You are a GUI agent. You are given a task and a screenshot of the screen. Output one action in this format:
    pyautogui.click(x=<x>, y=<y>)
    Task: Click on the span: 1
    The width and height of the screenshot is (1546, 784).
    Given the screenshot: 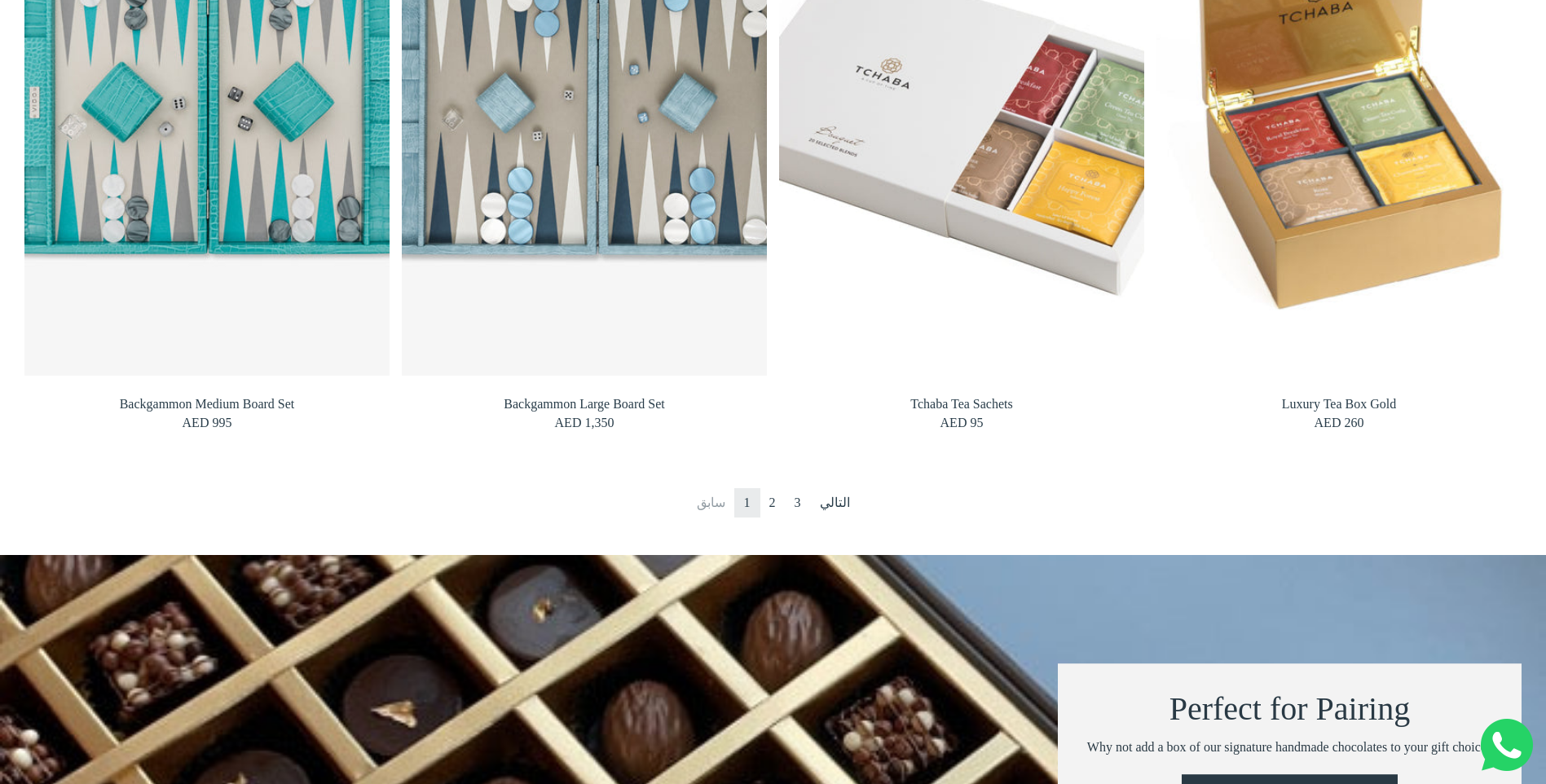 What is the action you would take?
    pyautogui.click(x=748, y=503)
    